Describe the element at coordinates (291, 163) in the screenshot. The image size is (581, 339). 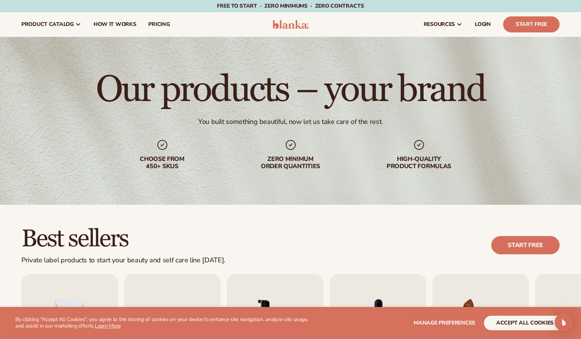
I see `div: Zero minimum order quantities` at that location.